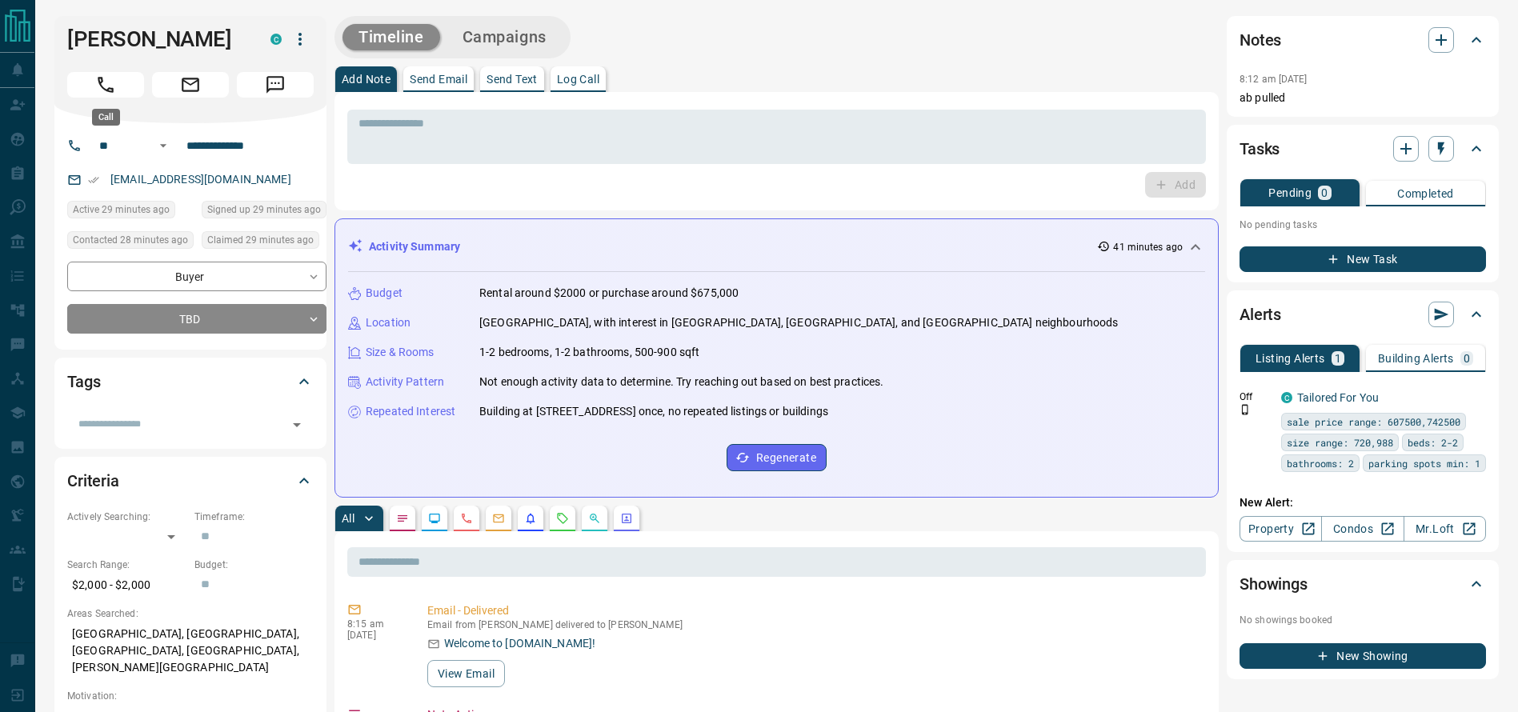 This screenshot has width=1518, height=712. What do you see at coordinates (264, 210) in the screenshot?
I see `span: Signed up 29 minutes ago` at bounding box center [264, 210].